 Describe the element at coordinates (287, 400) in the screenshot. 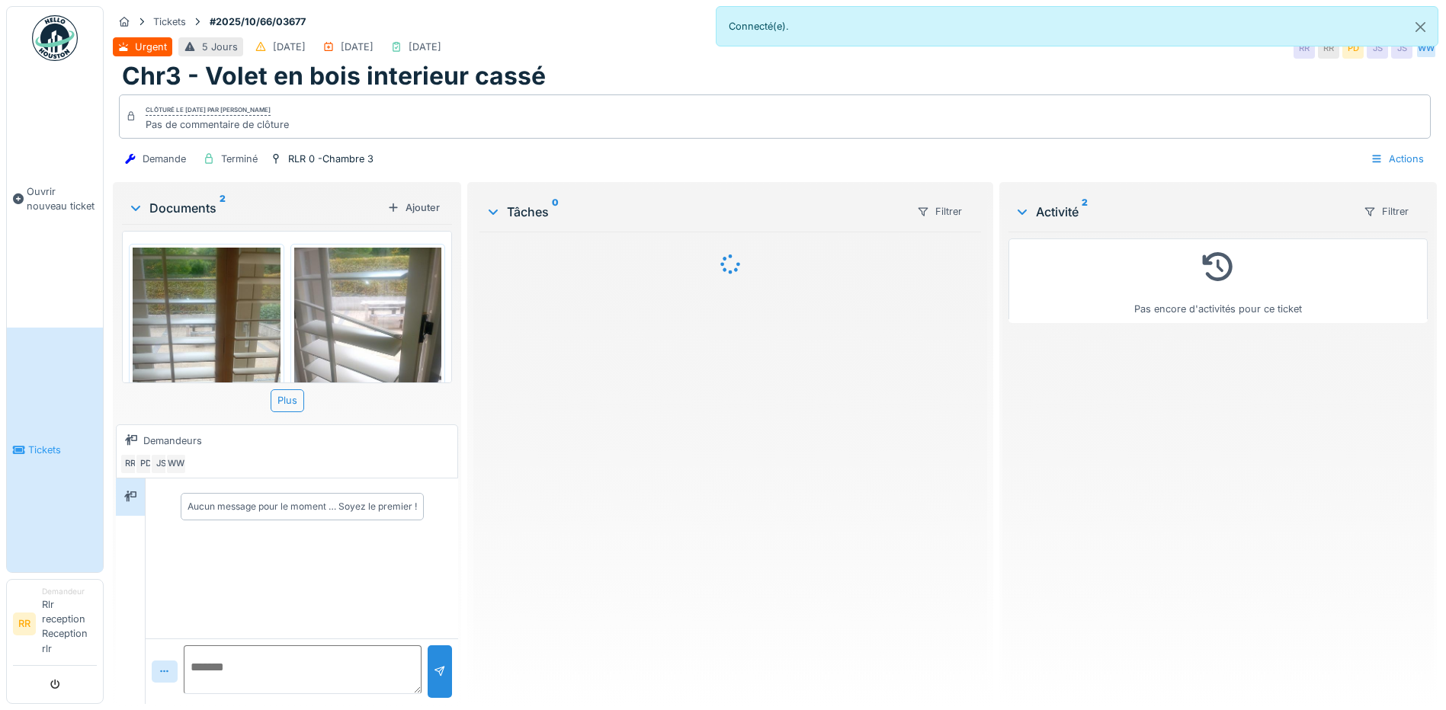

I see `div: Plus` at that location.